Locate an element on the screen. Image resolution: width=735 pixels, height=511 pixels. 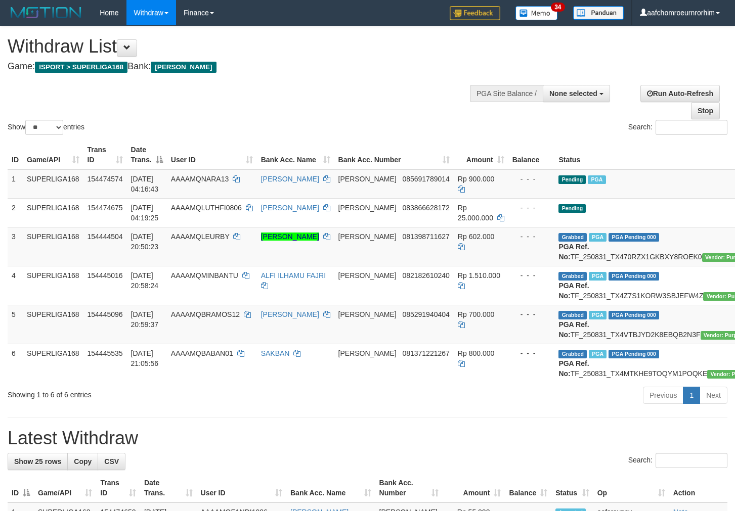
a: Previous is located at coordinates (663, 395).